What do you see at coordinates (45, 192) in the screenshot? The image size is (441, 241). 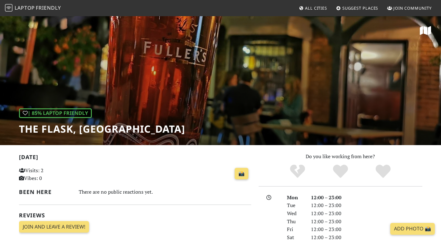 I see `h2: Been here` at bounding box center [45, 192].